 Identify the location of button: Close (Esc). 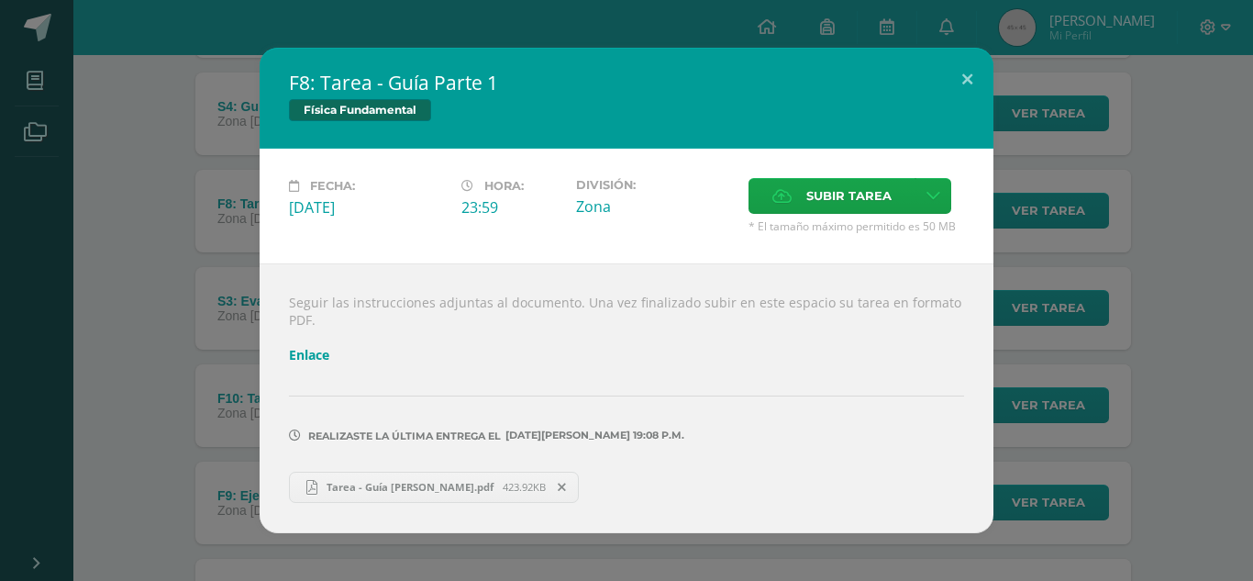
(967, 79).